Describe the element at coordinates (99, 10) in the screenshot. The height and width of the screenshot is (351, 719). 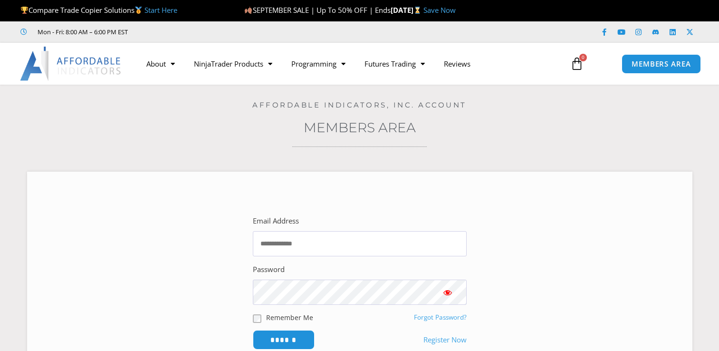
I see `span: Compare Trade Copier Solutions` at that location.